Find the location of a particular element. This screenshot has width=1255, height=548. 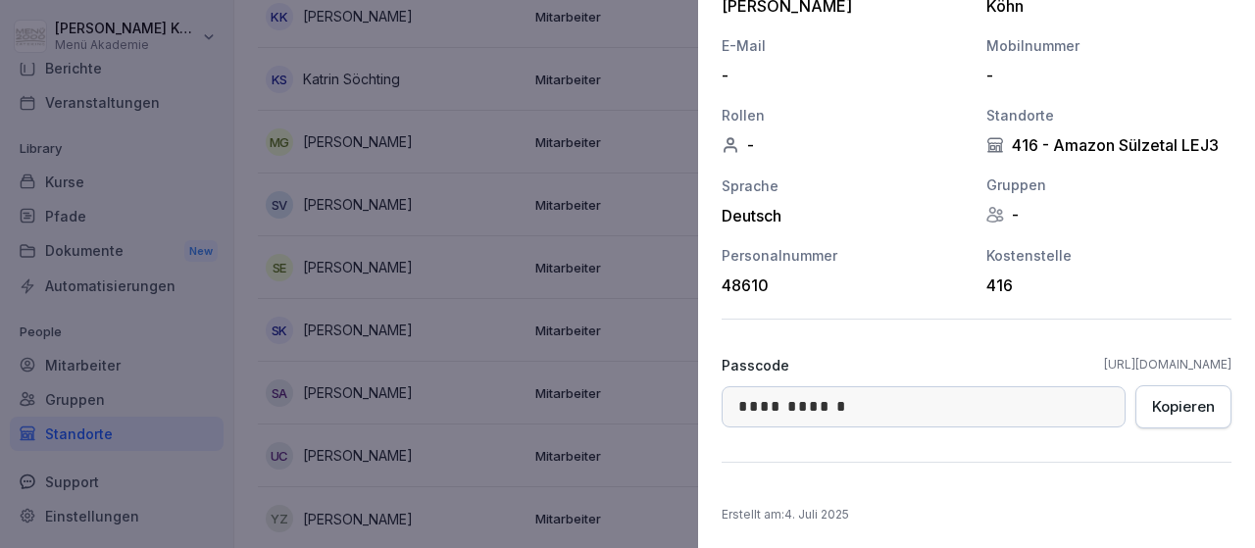

div: Mobilnummer is located at coordinates (1109, 45).